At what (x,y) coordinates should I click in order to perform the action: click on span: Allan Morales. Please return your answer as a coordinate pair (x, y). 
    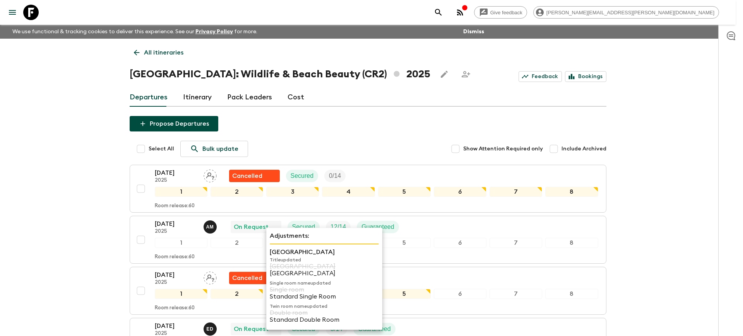
    Looking at the image, I should click on (211, 226).